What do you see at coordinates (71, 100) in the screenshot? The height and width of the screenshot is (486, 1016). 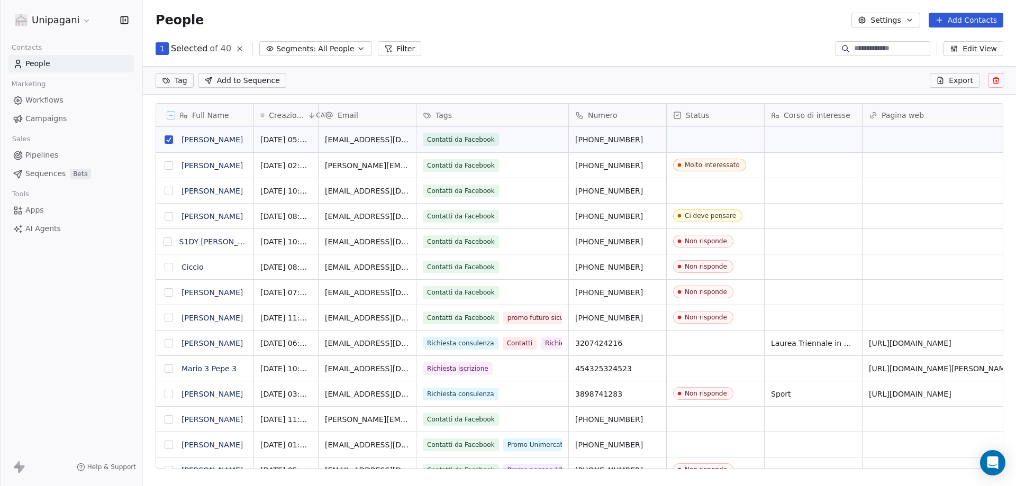 I see `a: Workflows` at bounding box center [71, 100].